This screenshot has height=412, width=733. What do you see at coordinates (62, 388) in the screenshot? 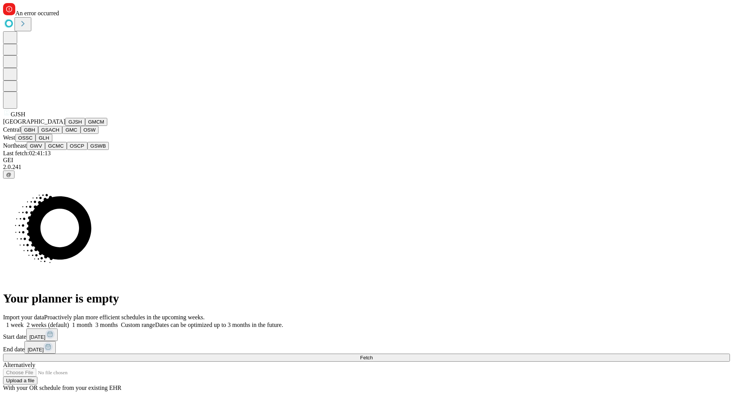
I see `span: With your OR schedule from your existing EHR` at bounding box center [62, 388].